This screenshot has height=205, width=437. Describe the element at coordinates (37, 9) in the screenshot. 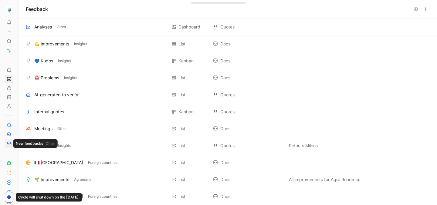

I see `h1: Feedback` at that location.